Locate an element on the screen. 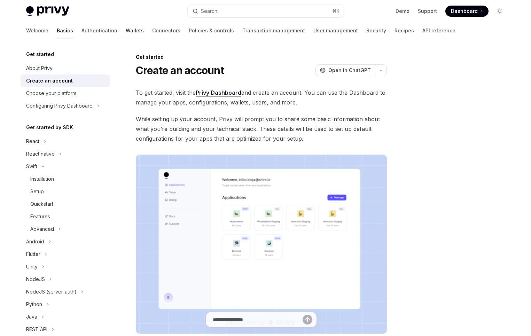 The image size is (531, 336). div: Create an account is located at coordinates (49, 81).